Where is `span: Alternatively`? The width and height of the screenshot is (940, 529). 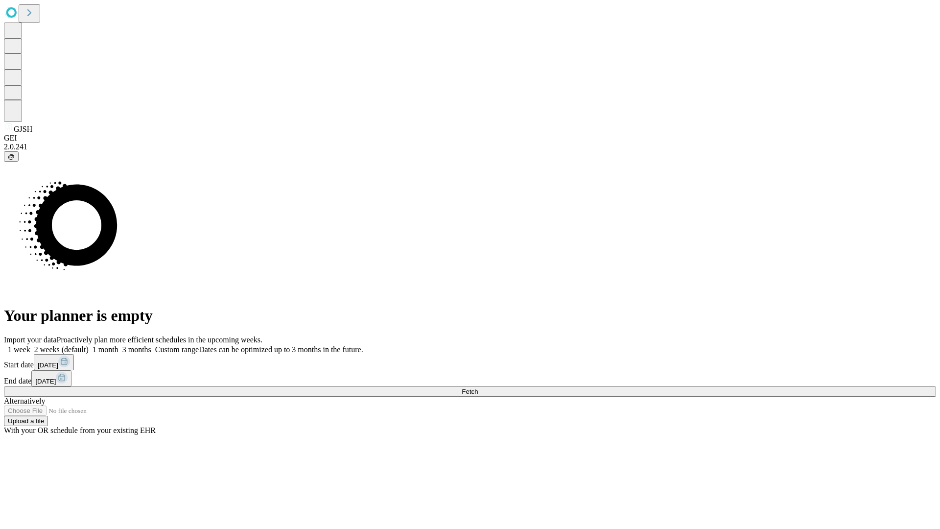
span: Alternatively is located at coordinates (24, 400).